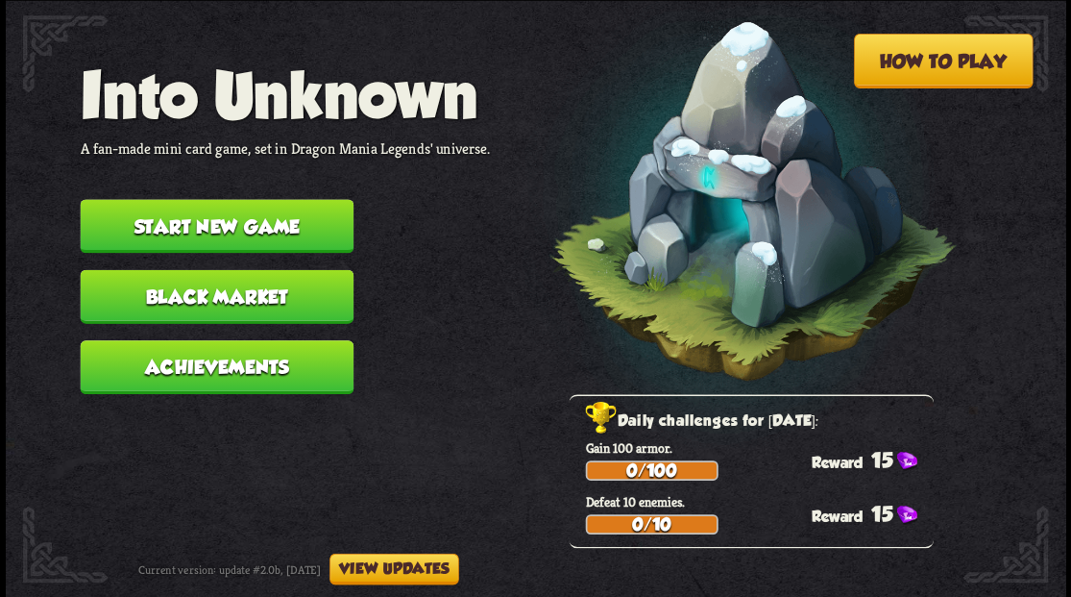 The width and height of the screenshot is (1071, 597). What do you see at coordinates (601, 417) in the screenshot?
I see `img: Golden_Trophy_Icon.png` at bounding box center [601, 417].